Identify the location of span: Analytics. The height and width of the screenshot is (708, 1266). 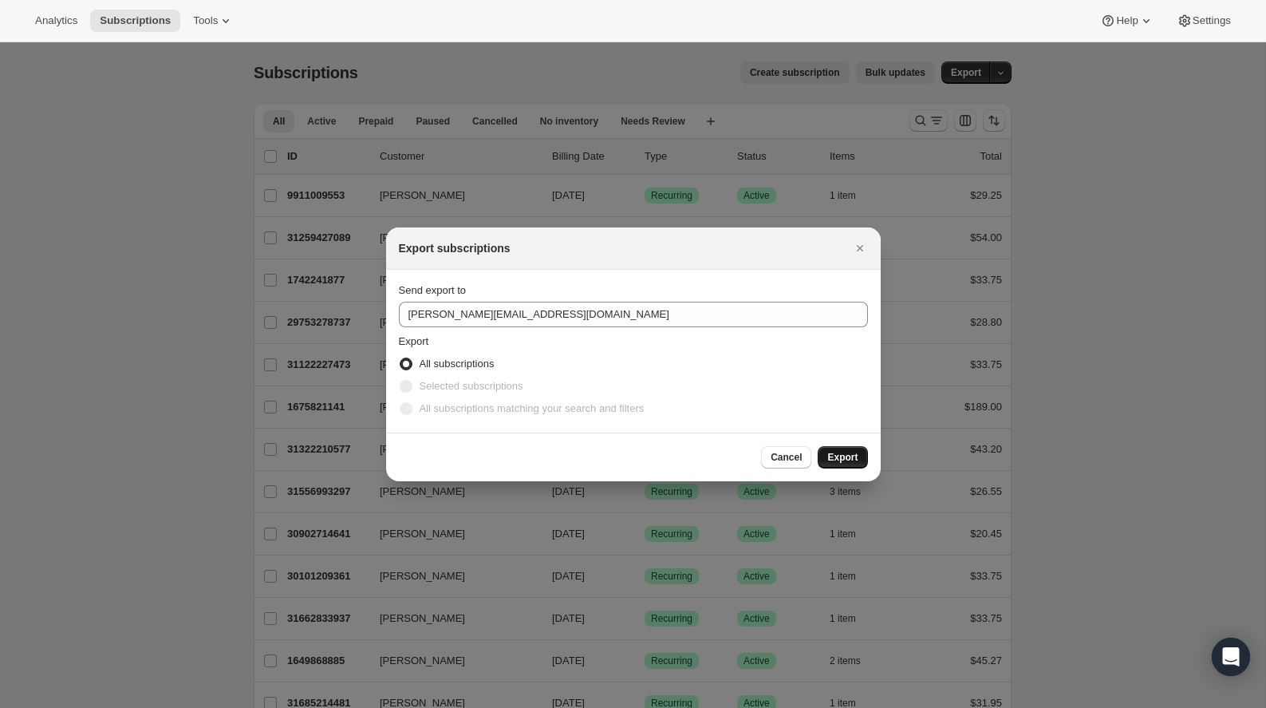
(56, 21).